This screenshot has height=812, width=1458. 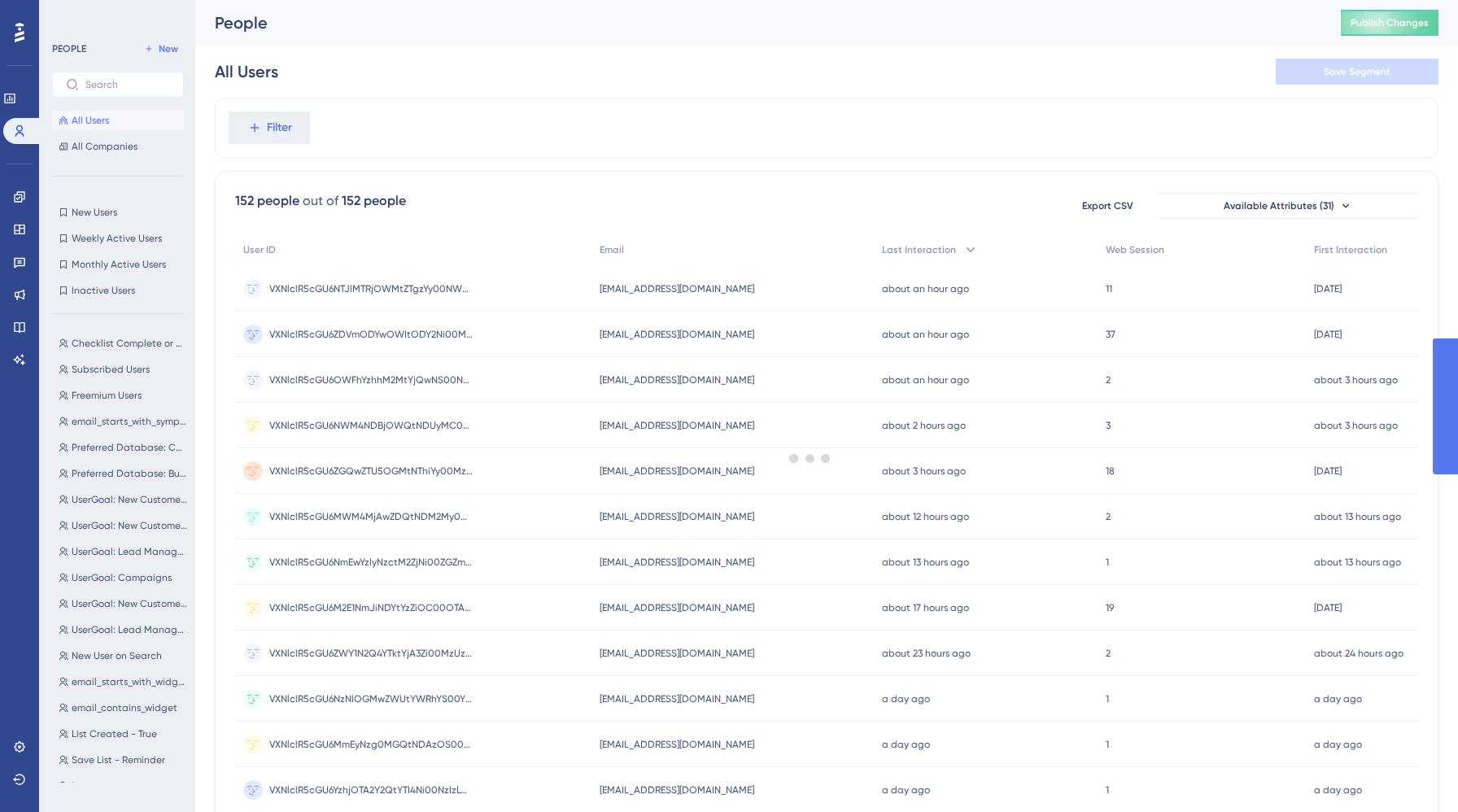 I want to click on button: Monthly Active Users, so click(x=118, y=264).